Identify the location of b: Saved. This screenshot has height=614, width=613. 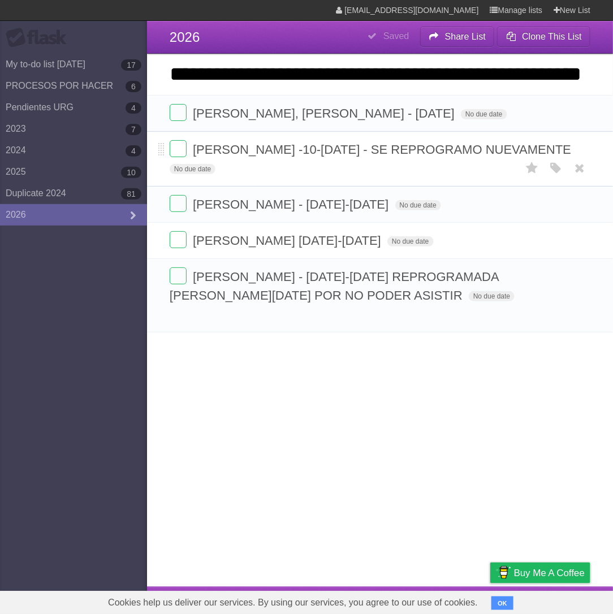
(396, 36).